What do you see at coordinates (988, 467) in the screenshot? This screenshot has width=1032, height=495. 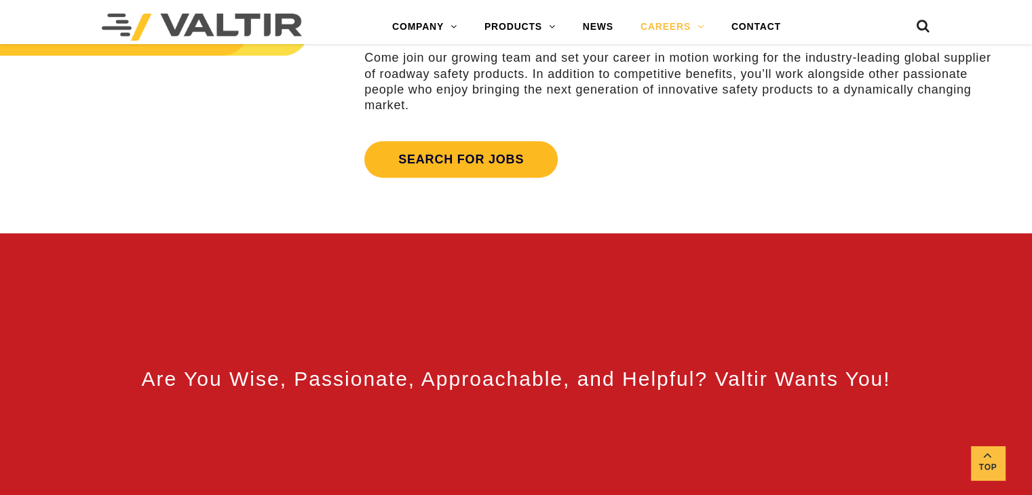 I see `span: Top` at bounding box center [988, 467].